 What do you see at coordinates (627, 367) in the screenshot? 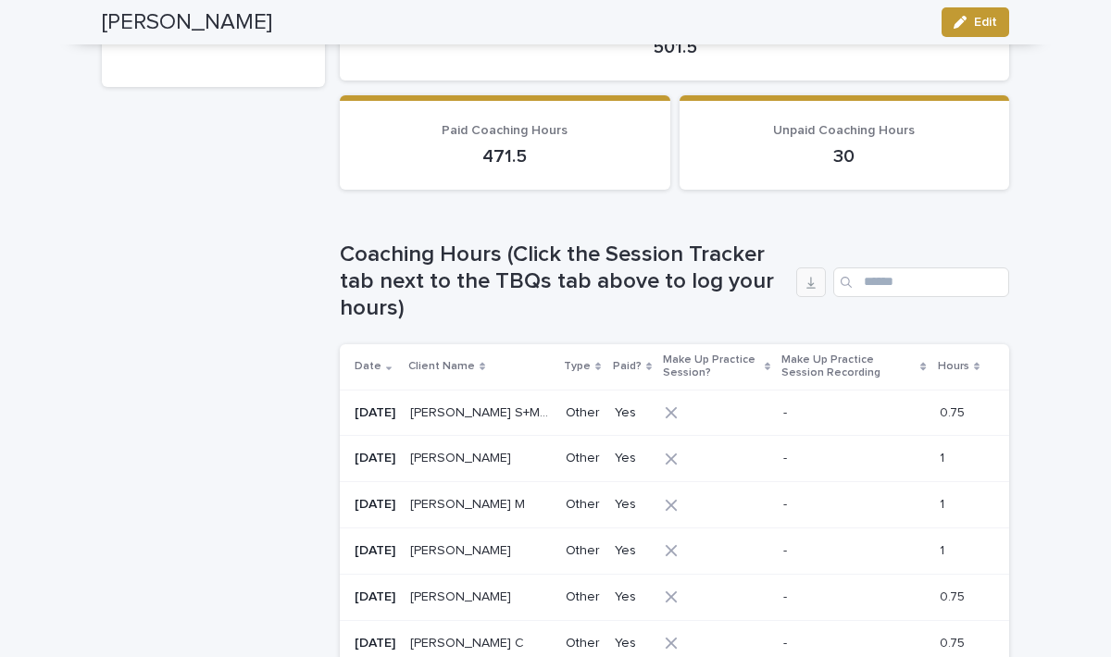
I see `p: Paid?` at bounding box center [627, 367].